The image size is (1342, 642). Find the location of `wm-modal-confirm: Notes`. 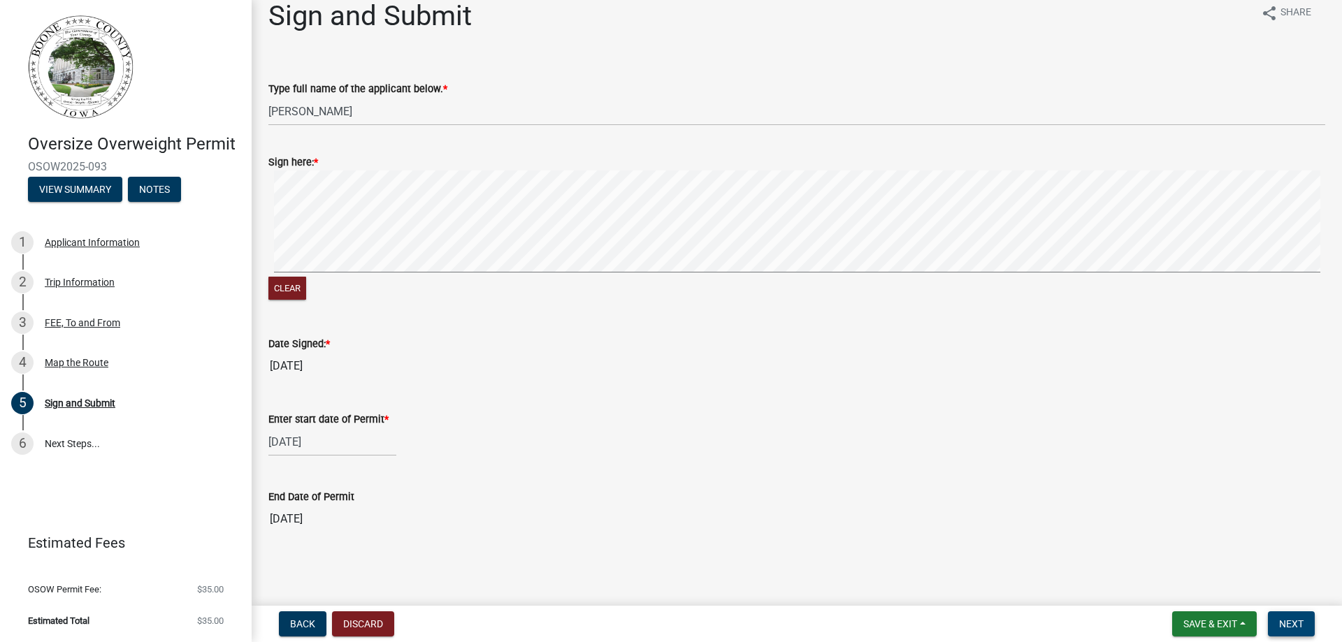

wm-modal-confirm: Notes is located at coordinates (154, 190).